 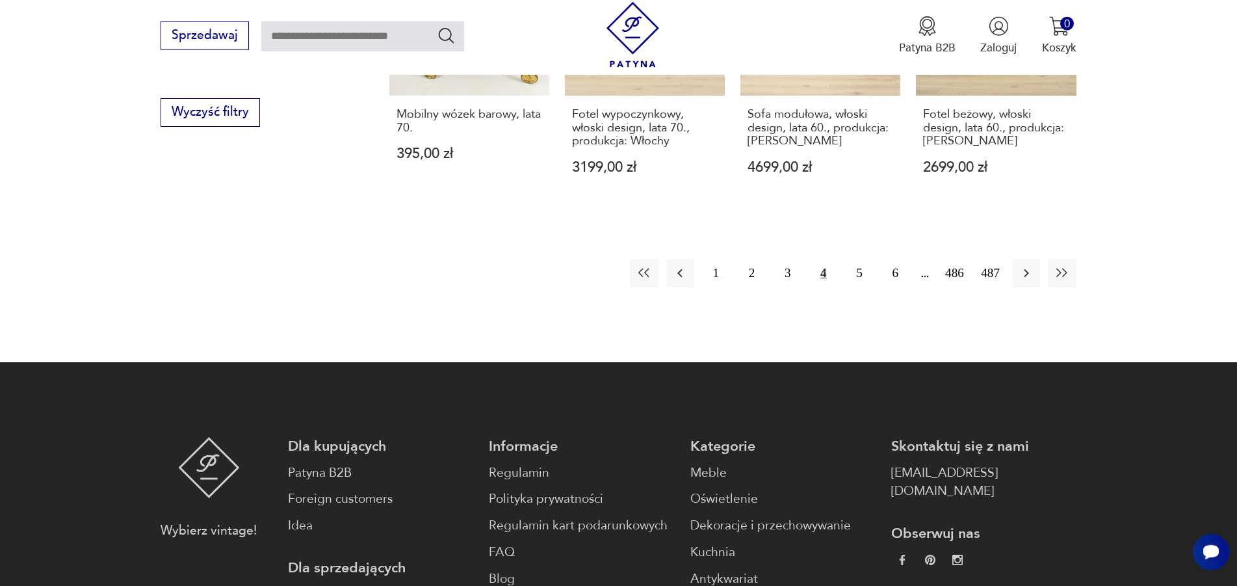 I want to click on button: 486, so click(x=954, y=272).